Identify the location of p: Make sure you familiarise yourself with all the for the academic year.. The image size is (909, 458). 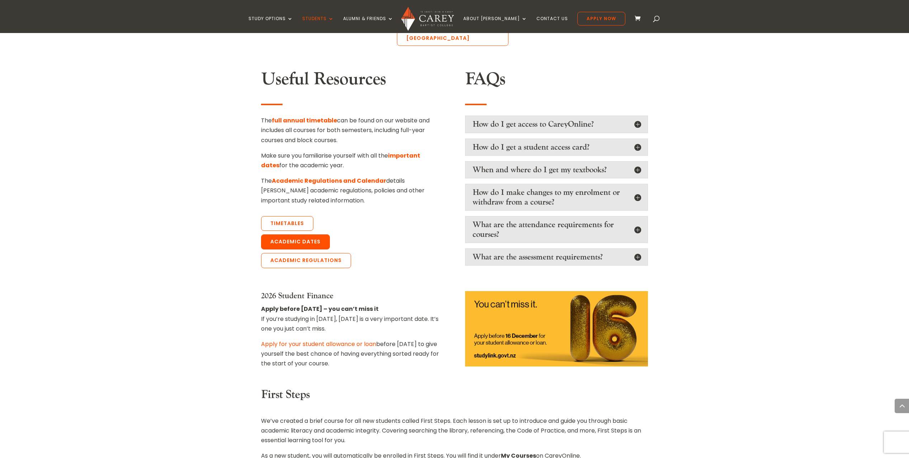
(353, 163).